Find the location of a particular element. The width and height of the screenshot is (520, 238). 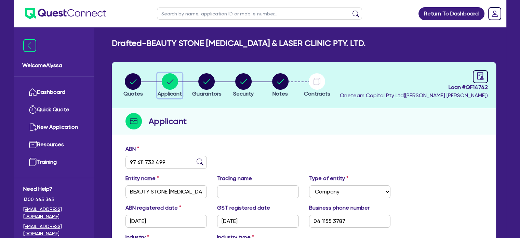

h2: Applicant is located at coordinates (168, 121).